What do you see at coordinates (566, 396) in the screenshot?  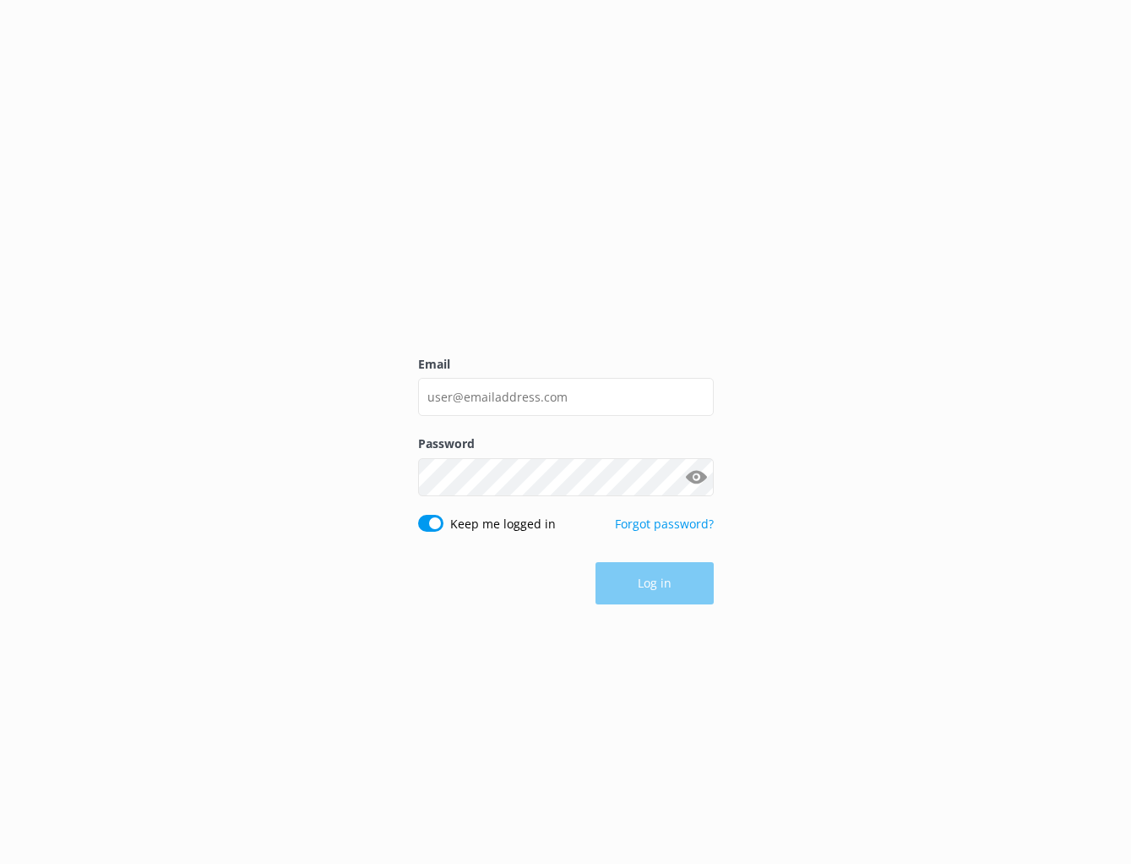 I see `input: user@emailaddress.com` at bounding box center [566, 396].